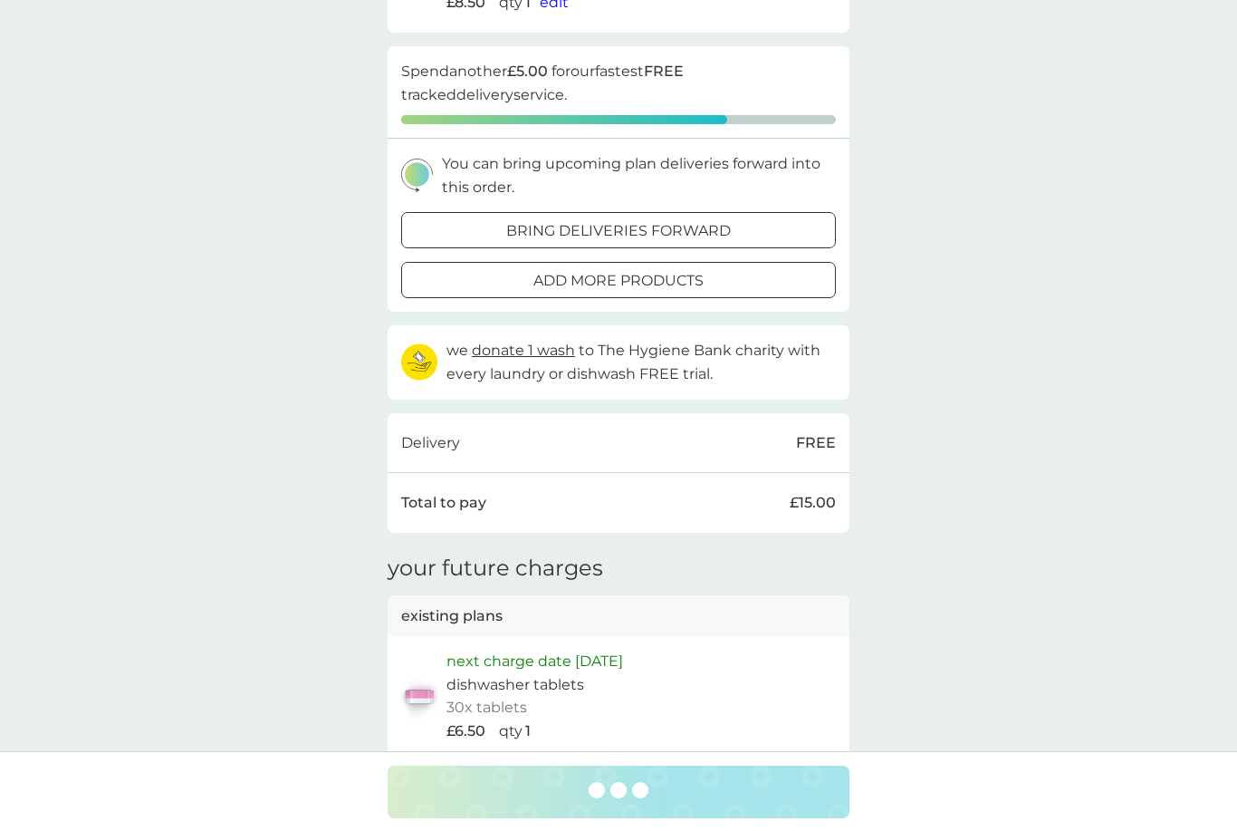  Describe the element at coordinates (486, 707) in the screenshot. I see `p: 30x tablets` at that location.